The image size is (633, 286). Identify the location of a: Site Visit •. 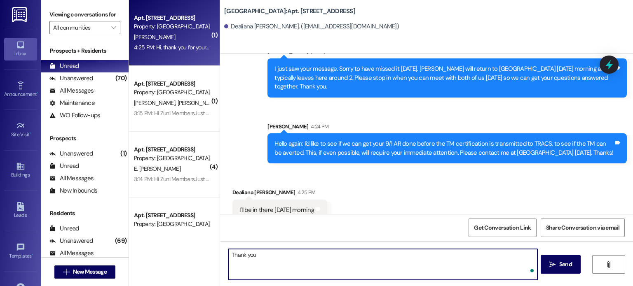
(21, 130).